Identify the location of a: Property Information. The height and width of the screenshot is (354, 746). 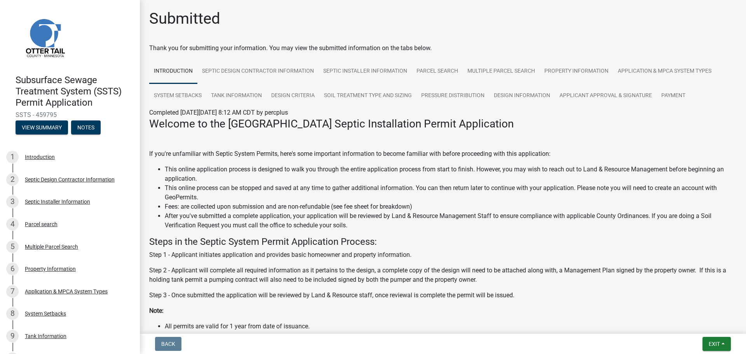
(576, 72).